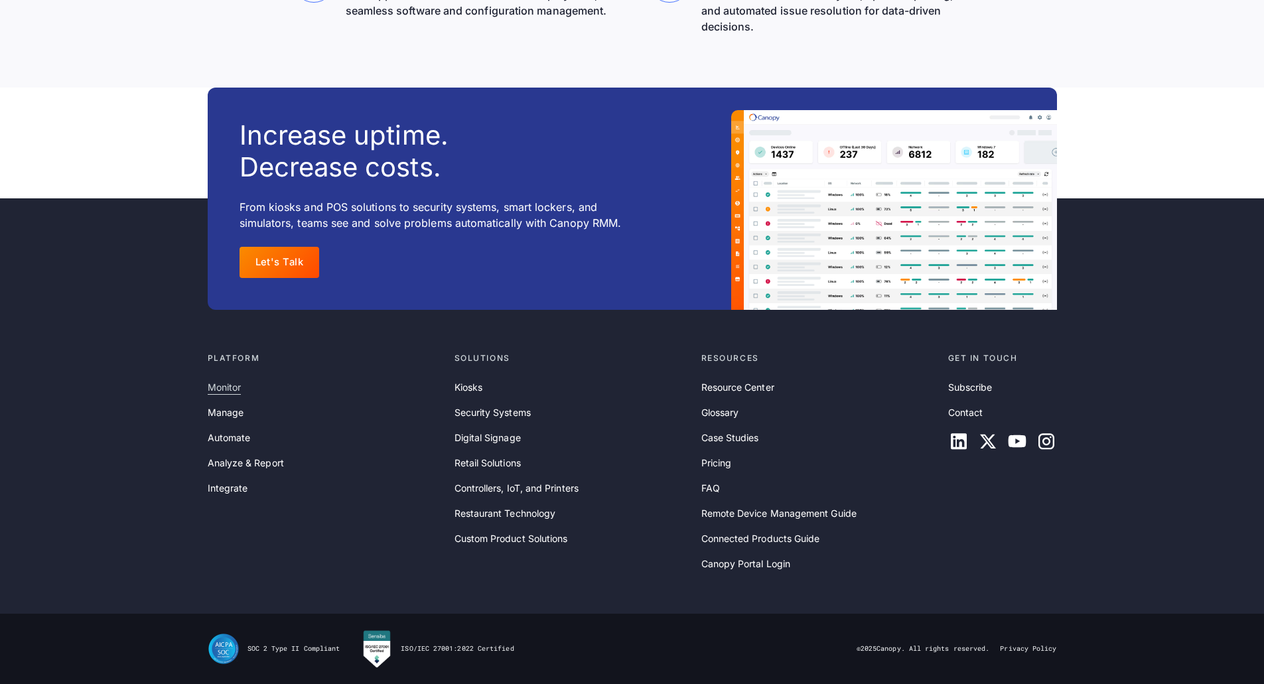  What do you see at coordinates (869, 648) in the screenshot?
I see `span: 2025` at bounding box center [869, 648].